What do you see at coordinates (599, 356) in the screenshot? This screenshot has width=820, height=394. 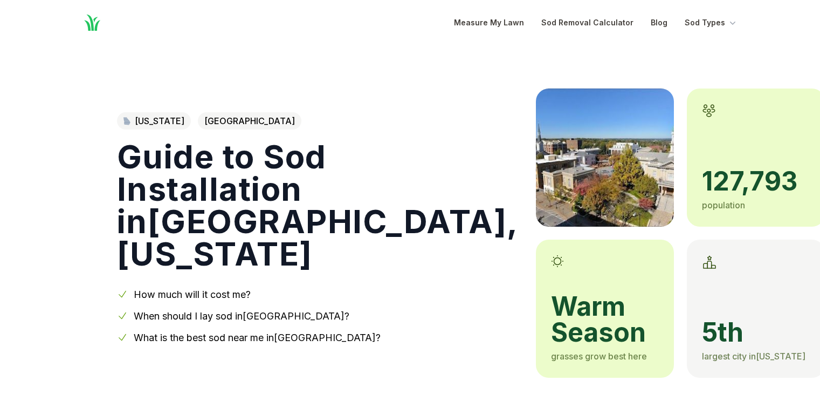 I see `span: grasses grow best here` at bounding box center [599, 356].